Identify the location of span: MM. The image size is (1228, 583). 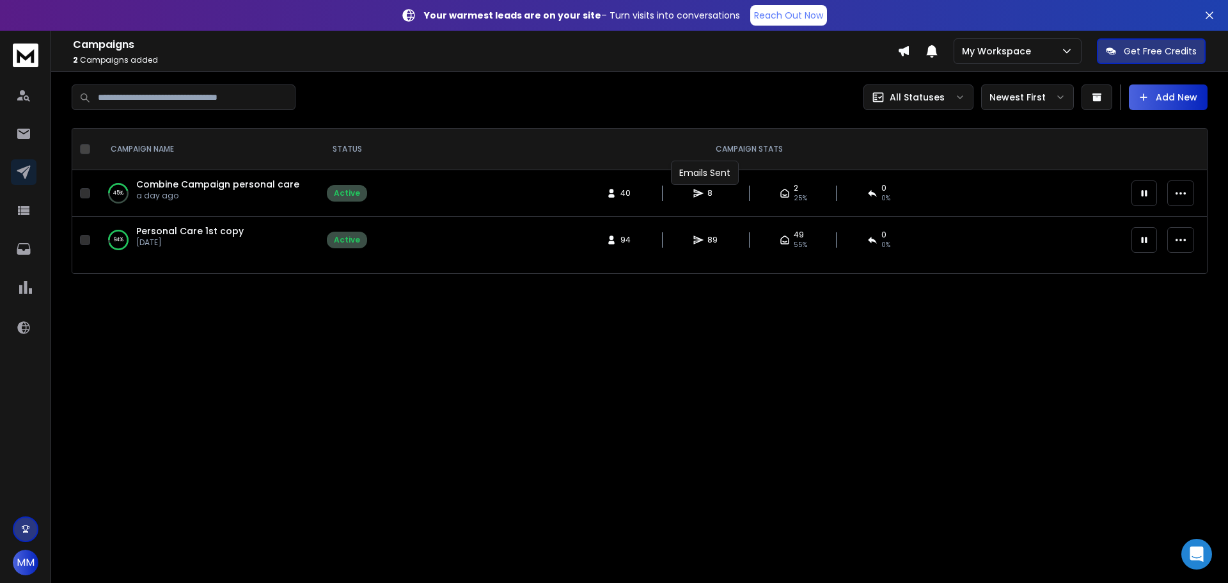
(26, 562).